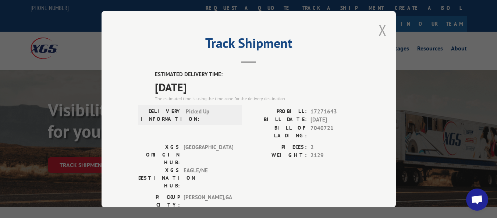 This screenshot has width=497, height=218. I want to click on label: DELIVERY INFORMATION:, so click(161, 115).